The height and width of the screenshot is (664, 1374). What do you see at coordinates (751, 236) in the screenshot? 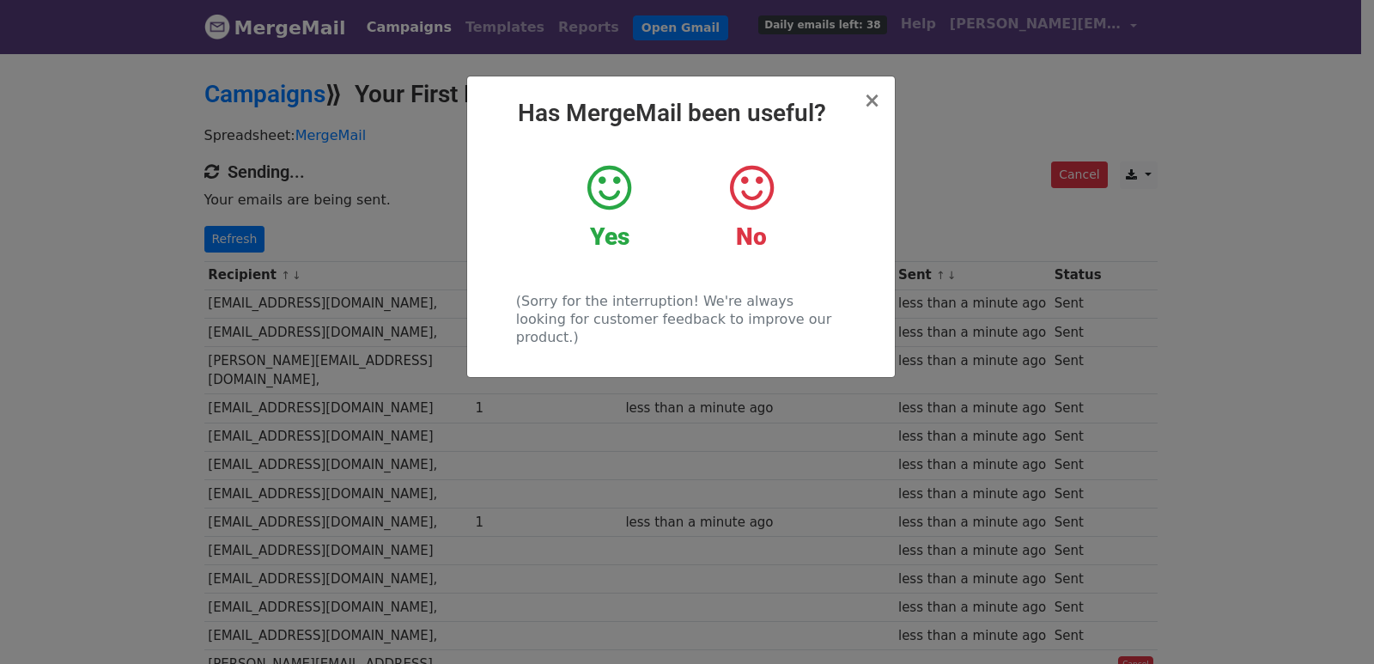
I see `strong: No` at bounding box center [751, 236].